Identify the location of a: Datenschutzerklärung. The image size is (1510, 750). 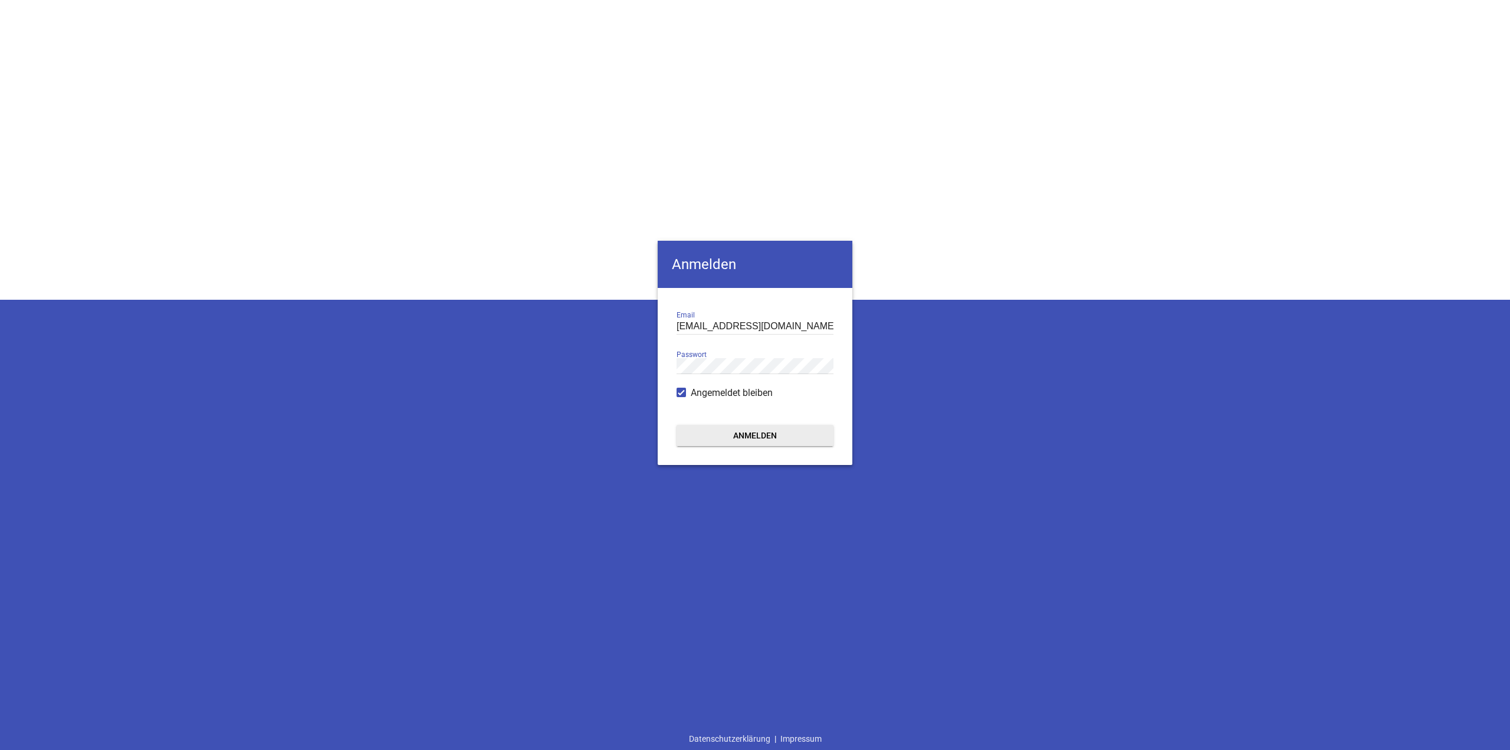
(730, 738).